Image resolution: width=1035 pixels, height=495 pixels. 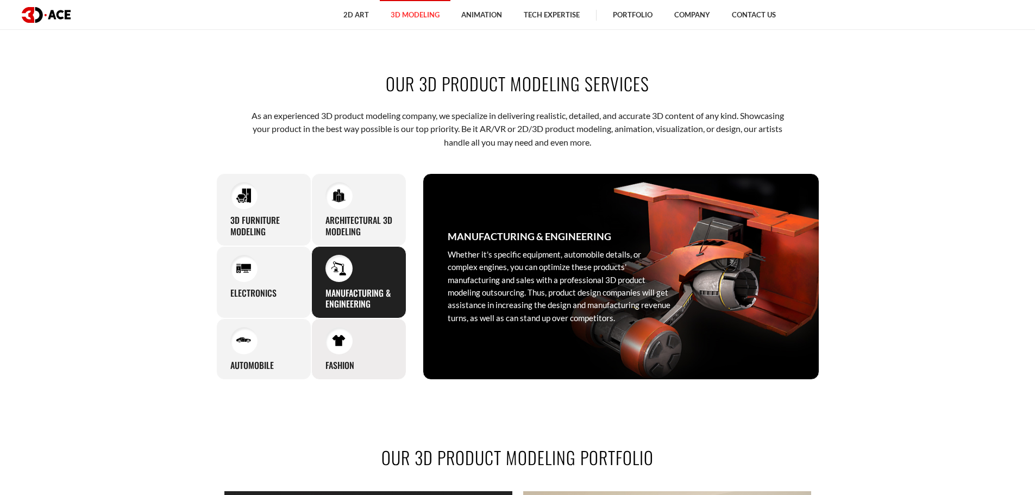 What do you see at coordinates (263, 226) in the screenshot?
I see `h3: 3D Furniture Modeling` at bounding box center [263, 226].